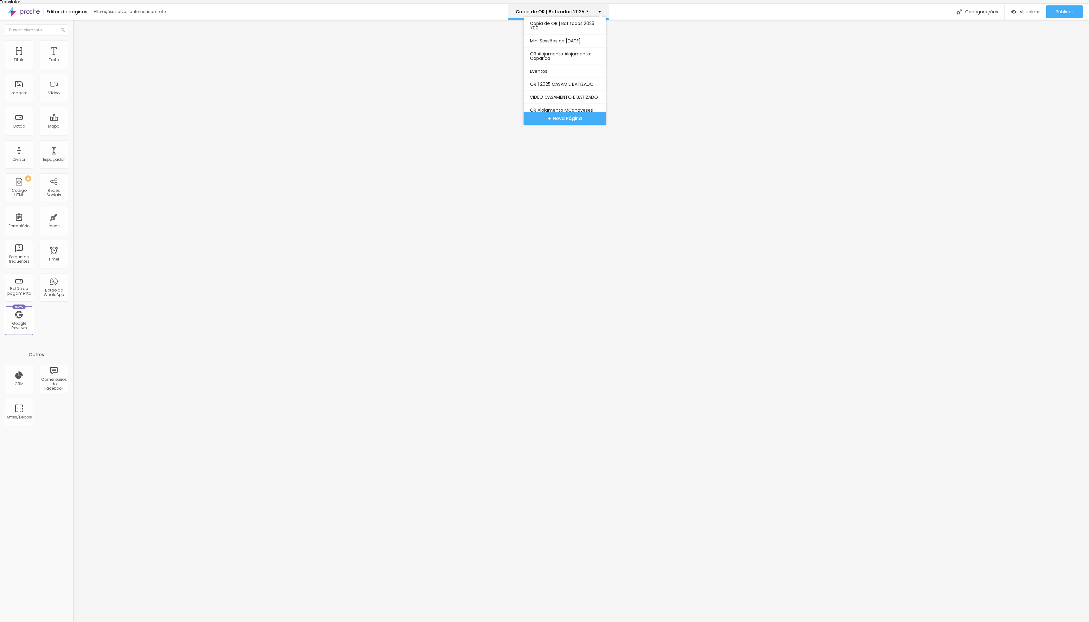 The height and width of the screenshot is (622, 1089). Describe the element at coordinates (54, 60) in the screenshot. I see `div: Texto` at that location.